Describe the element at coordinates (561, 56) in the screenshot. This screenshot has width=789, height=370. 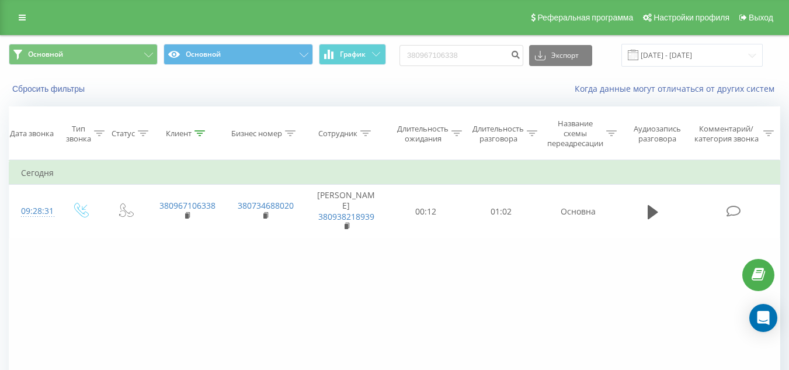
I see `button: Экспорт` at that location.